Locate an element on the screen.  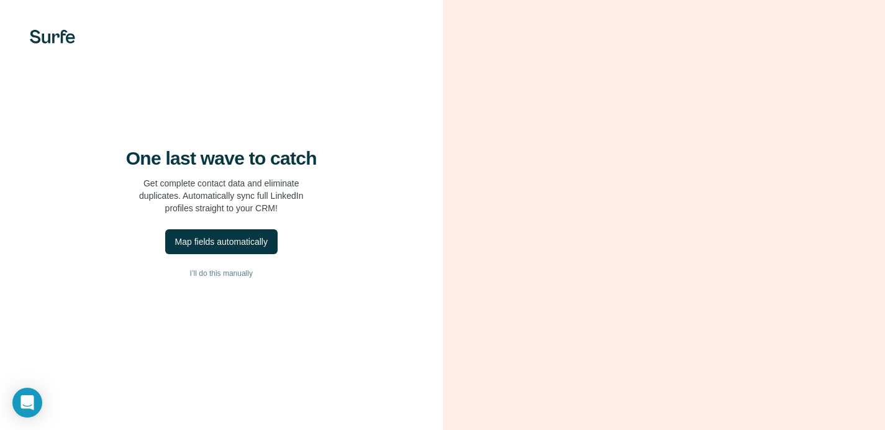
button: Map fields automatically is located at coordinates (221, 242).